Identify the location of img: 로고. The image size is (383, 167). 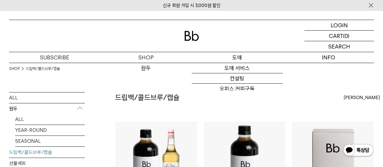
(192, 36).